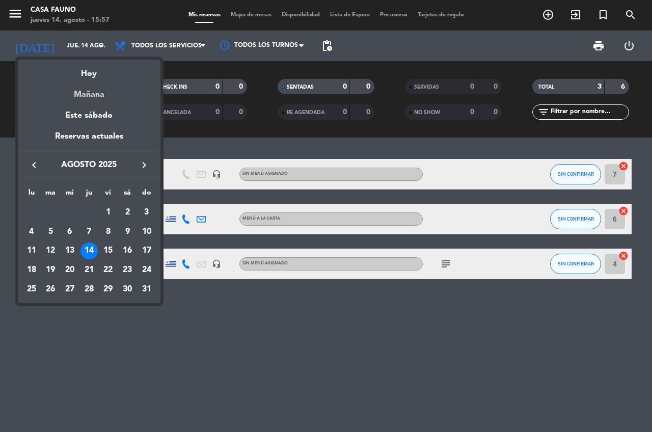 This screenshot has height=432, width=652. What do you see at coordinates (109, 212) in the screenshot?
I see `td: 1 de agosto de 2025` at bounding box center [109, 212].